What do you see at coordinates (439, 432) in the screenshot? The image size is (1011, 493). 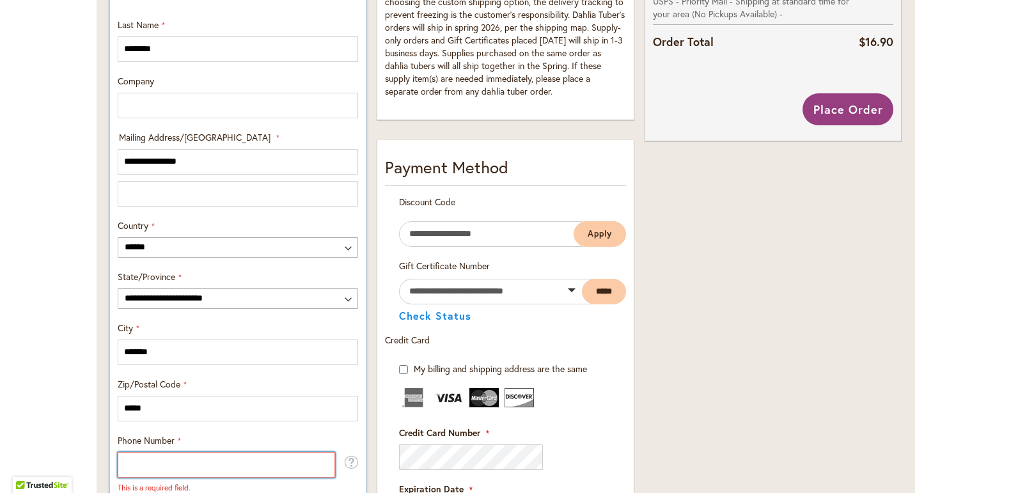 I see `span: Credit Card Number` at bounding box center [439, 432].